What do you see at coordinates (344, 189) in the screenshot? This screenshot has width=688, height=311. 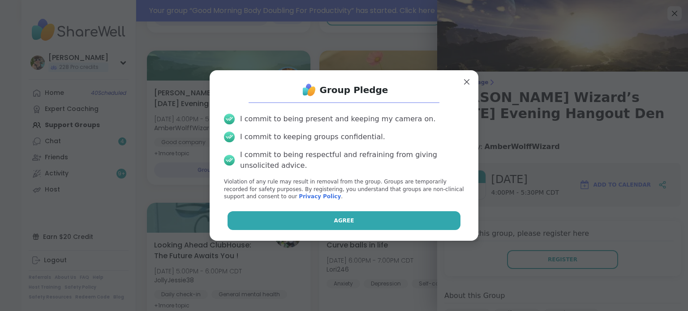 I see `p: Violation of any rule may result in removal from the group. Groups are temporarily recorded for s...` at bounding box center [344, 189].